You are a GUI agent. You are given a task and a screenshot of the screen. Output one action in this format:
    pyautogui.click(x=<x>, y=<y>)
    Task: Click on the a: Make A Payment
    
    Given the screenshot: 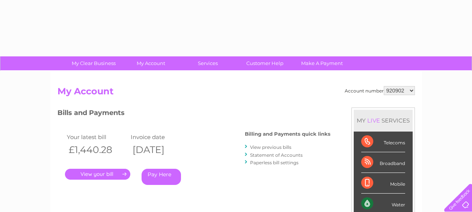 What is the action you would take?
    pyautogui.click(x=321, y=63)
    